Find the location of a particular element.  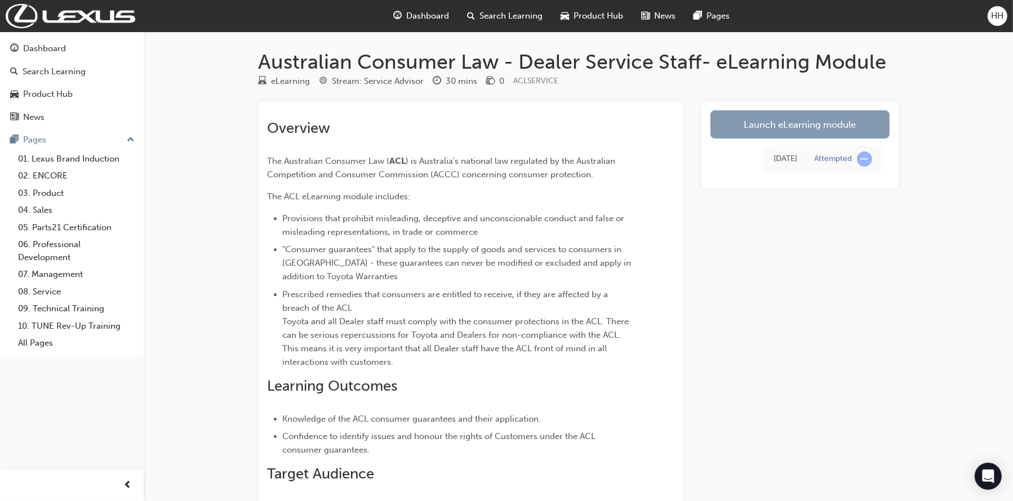

span: money-icon is located at coordinates (491, 82).